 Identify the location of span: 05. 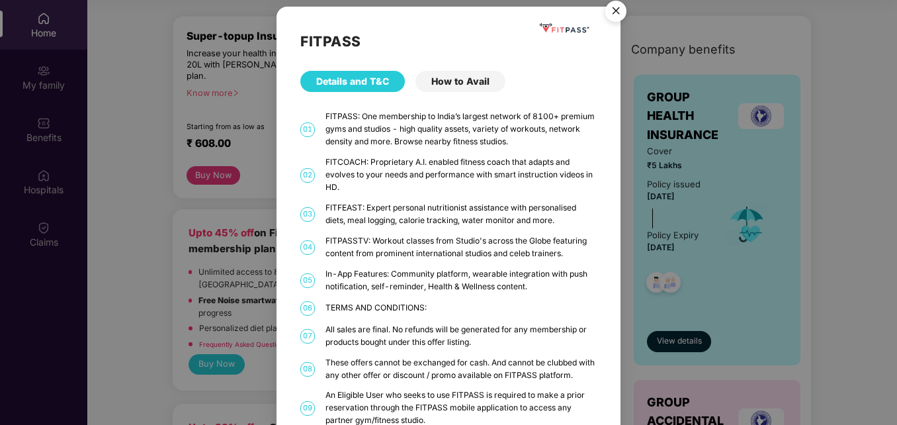
(308, 280).